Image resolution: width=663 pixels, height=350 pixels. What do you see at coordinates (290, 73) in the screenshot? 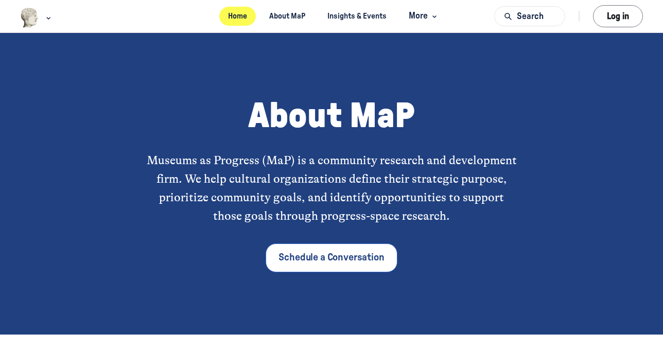
I see `button: Send Me the Newsletter` at bounding box center [290, 73].